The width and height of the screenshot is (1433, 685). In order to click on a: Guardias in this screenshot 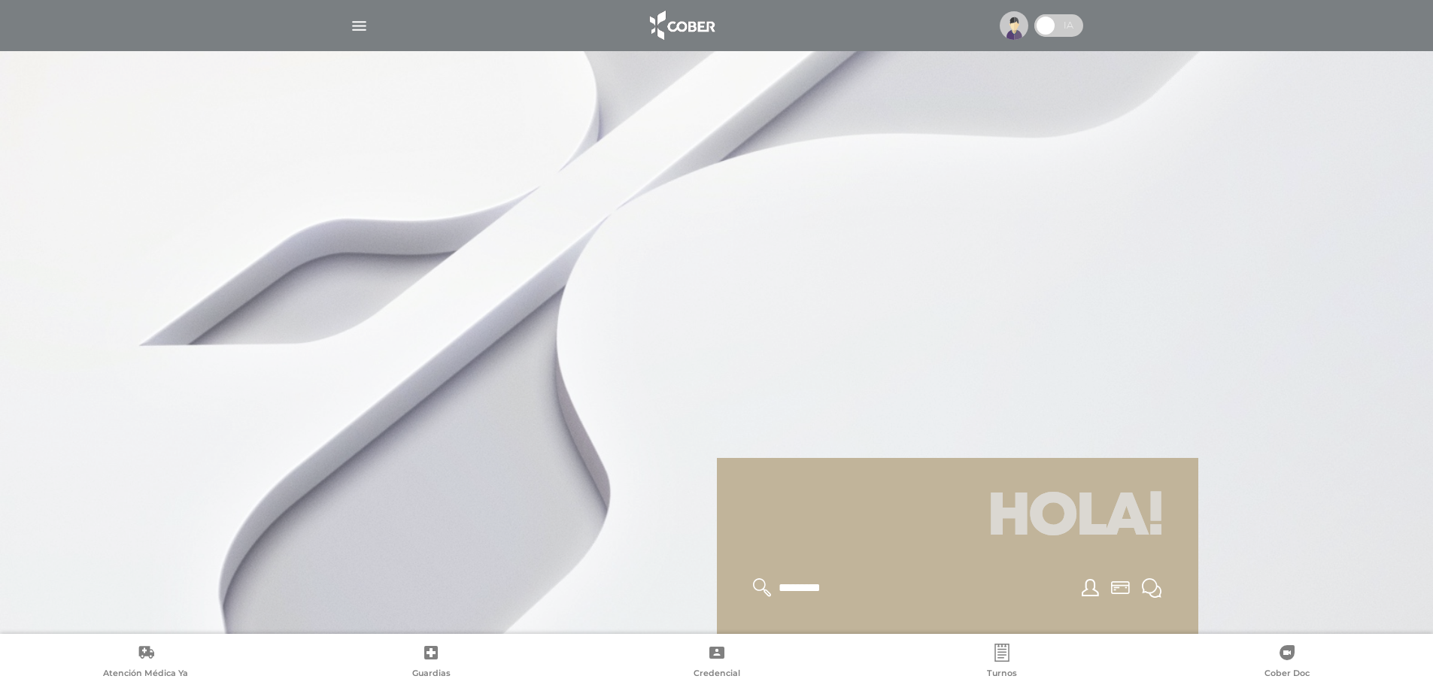, I will do `click(430, 663)`.